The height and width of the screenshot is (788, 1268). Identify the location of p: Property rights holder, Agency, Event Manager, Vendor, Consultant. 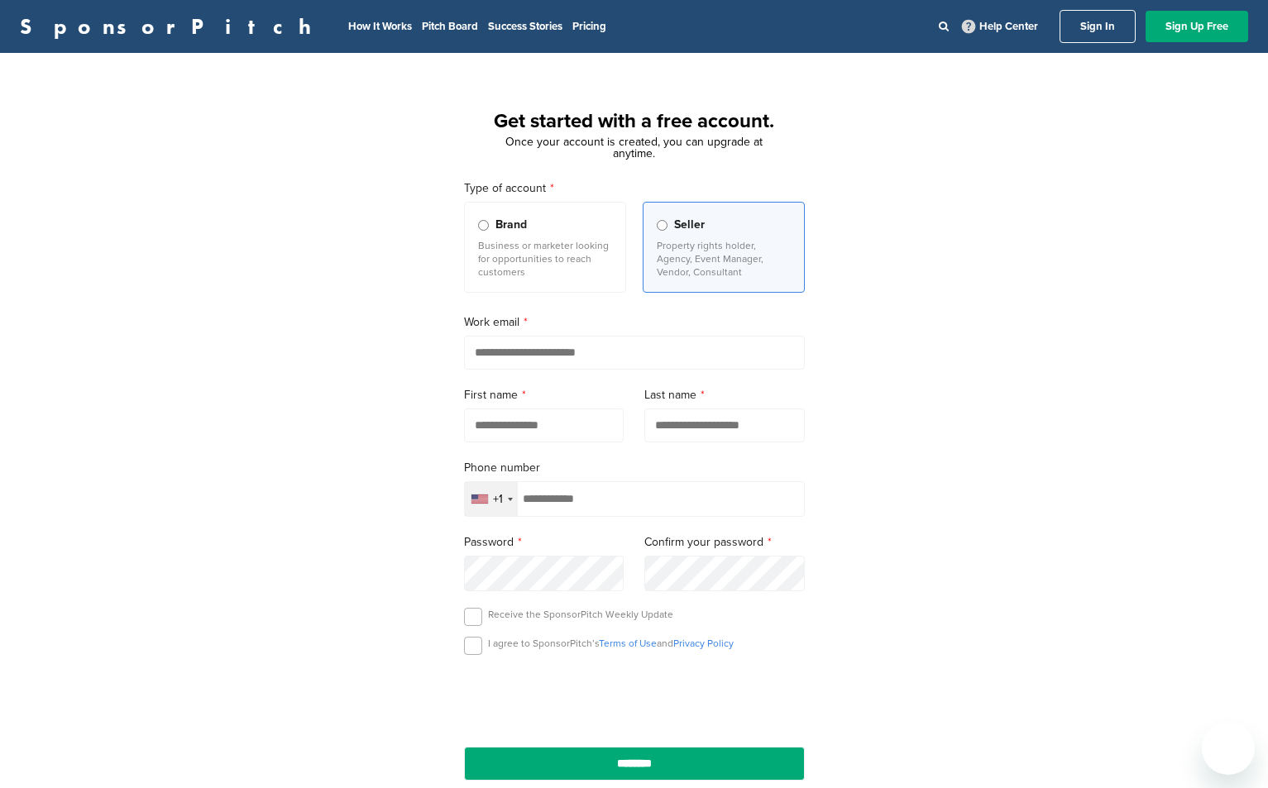
(724, 259).